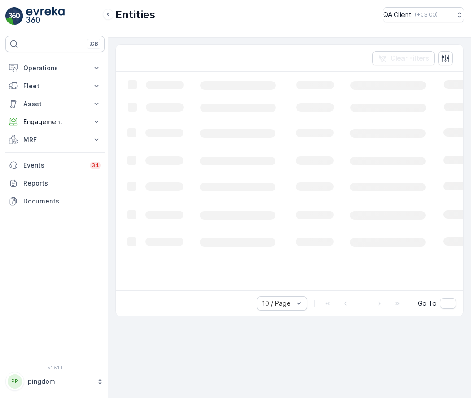  I want to click on p: MRF, so click(55, 140).